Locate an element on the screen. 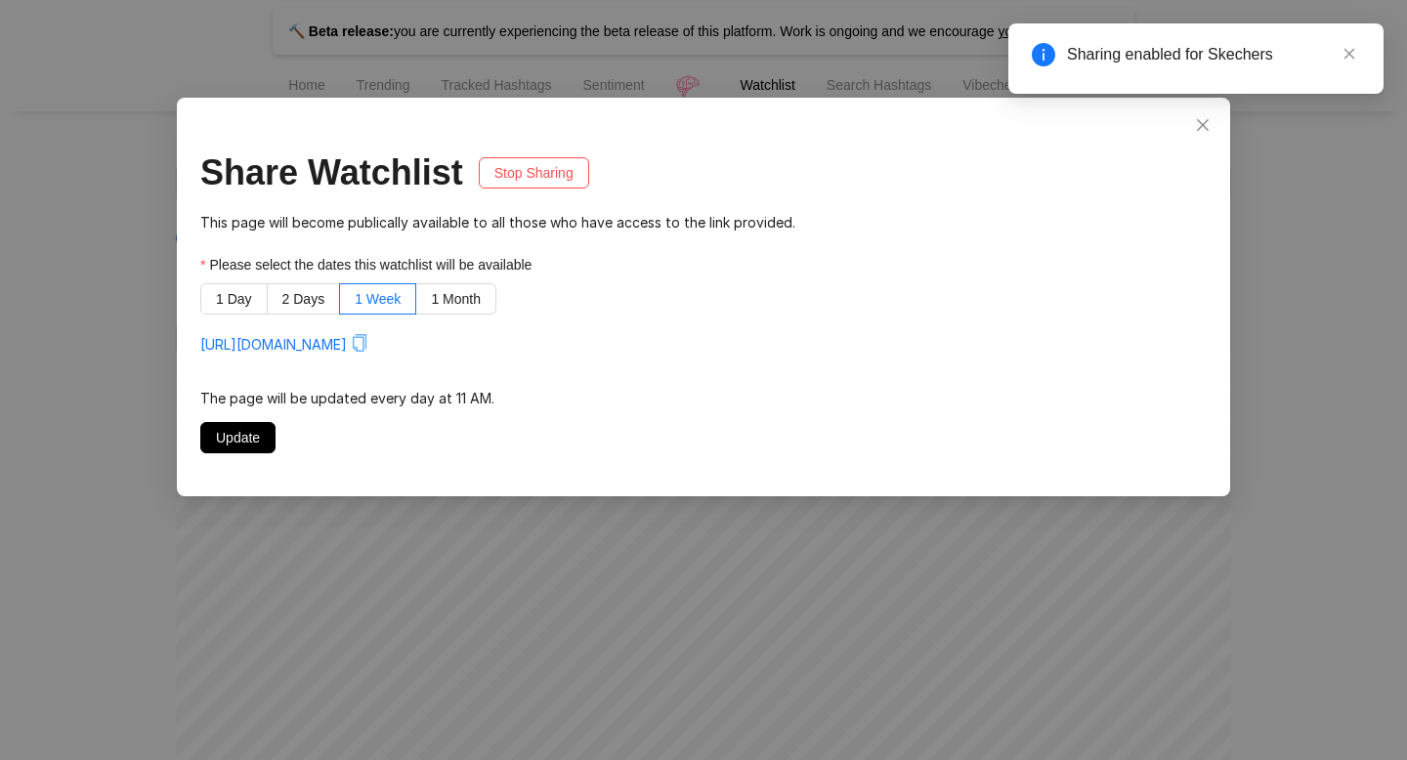 Image resolution: width=1407 pixels, height=760 pixels. span: This page will become publically available to all those who have access to the link provided. is located at coordinates (497, 222).